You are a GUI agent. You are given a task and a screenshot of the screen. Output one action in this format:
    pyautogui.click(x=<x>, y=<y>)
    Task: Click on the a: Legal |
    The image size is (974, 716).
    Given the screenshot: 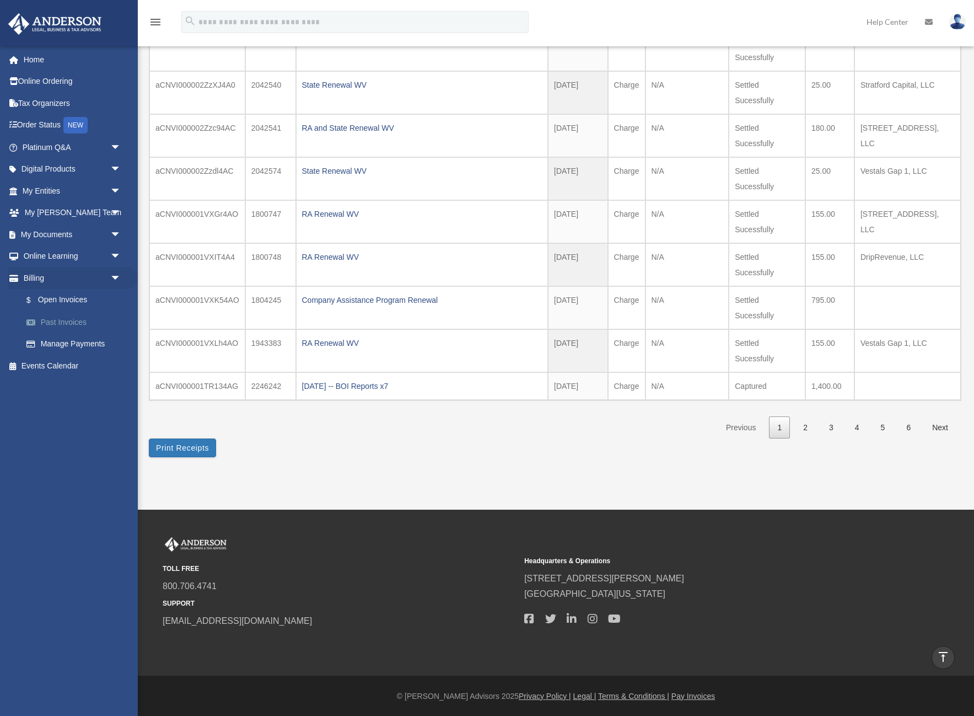 What is the action you would take?
    pyautogui.click(x=585, y=696)
    